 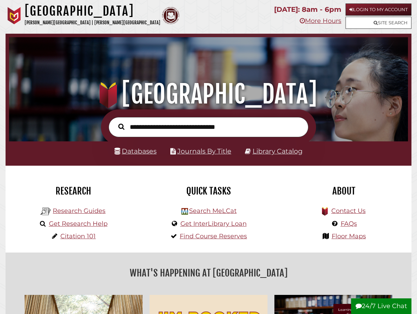 I want to click on a: Library Catalog, so click(x=278, y=151).